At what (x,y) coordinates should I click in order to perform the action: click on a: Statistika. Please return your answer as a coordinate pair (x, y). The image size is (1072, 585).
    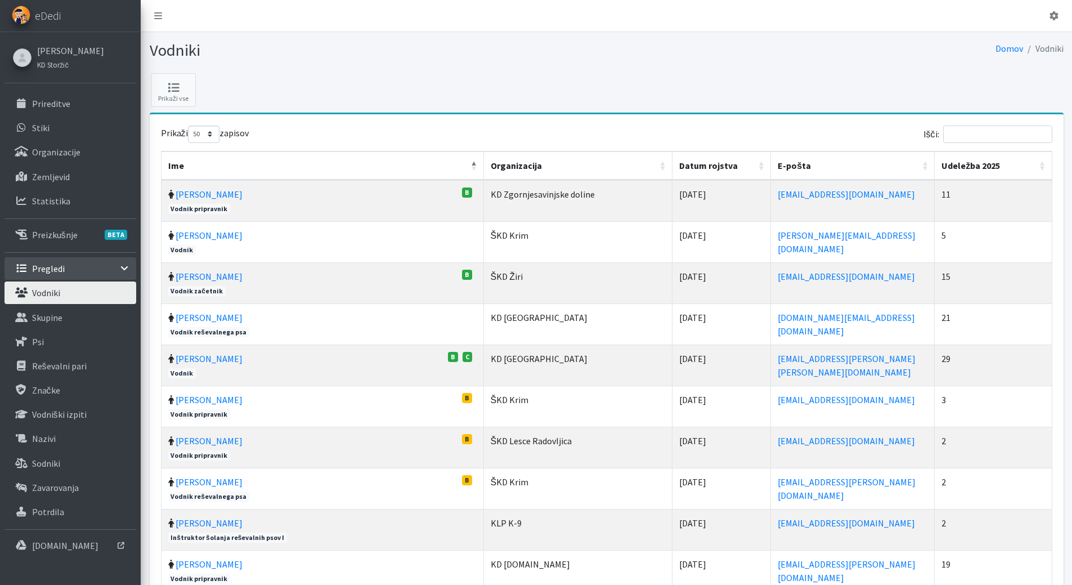
    Looking at the image, I should click on (70, 201).